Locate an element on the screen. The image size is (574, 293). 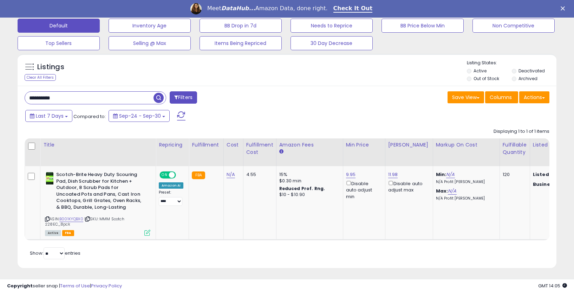
button: Items Being Repriced is located at coordinates (241, 43).